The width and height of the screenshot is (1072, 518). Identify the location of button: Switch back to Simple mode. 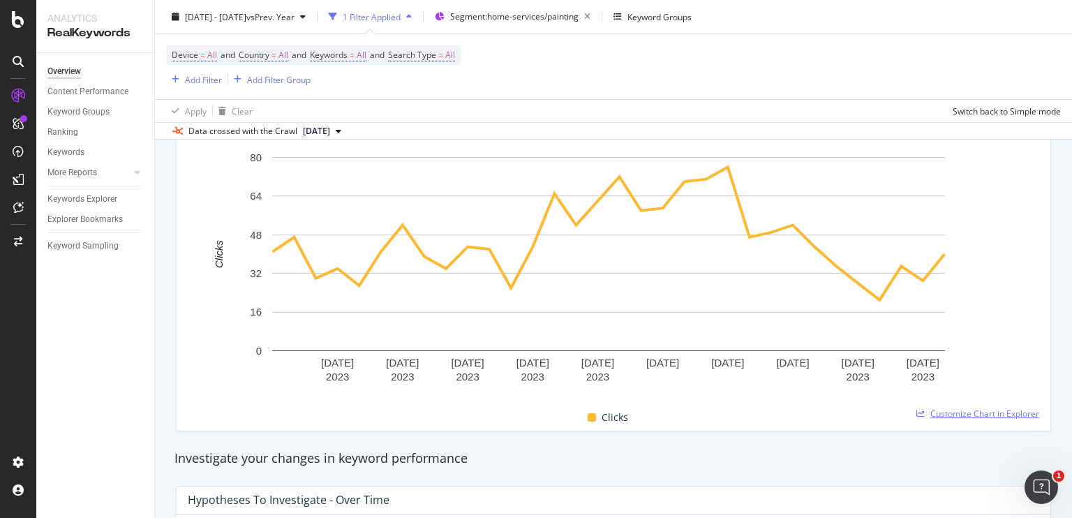
(1003, 111).